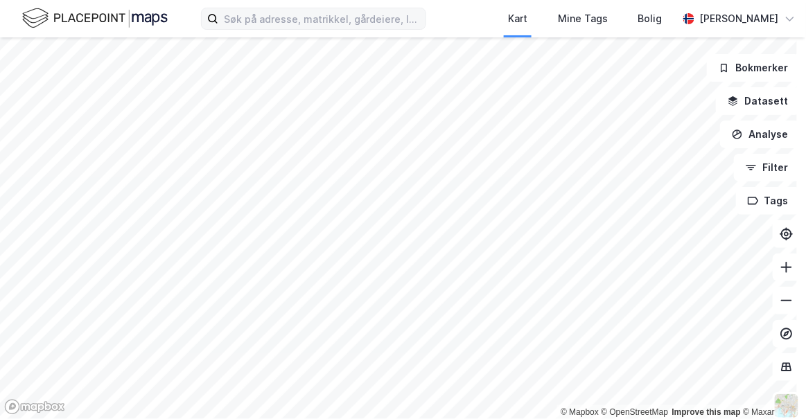  What do you see at coordinates (322, 19) in the screenshot?
I see `input: Søk på adresse, matrikkel, gårdeiere, leietakere eller personer` at bounding box center [322, 19].